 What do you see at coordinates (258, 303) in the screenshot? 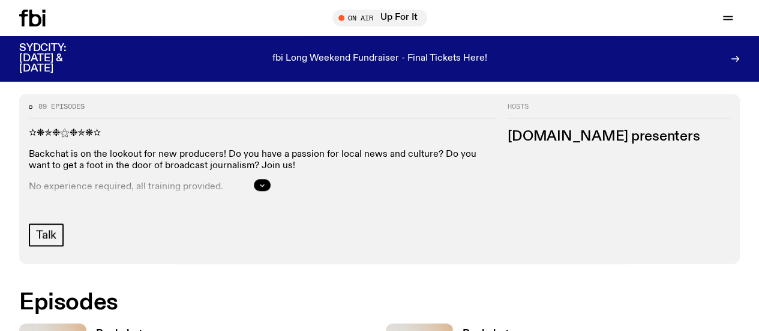
I see `h2: Episodes` at bounding box center [258, 303].